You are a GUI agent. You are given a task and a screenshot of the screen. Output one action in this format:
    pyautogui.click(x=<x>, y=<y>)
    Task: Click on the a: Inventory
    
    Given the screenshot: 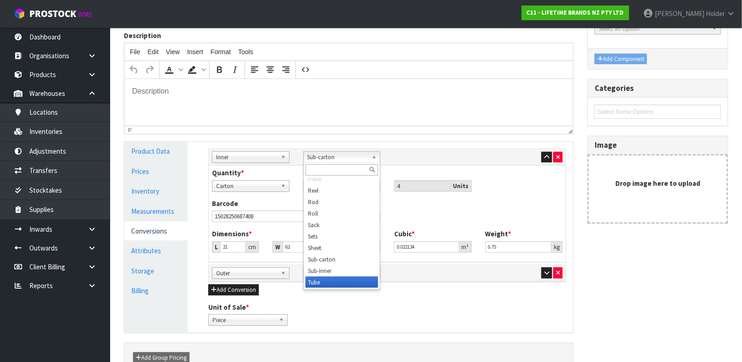 What is the action you would take?
    pyautogui.click(x=156, y=191)
    